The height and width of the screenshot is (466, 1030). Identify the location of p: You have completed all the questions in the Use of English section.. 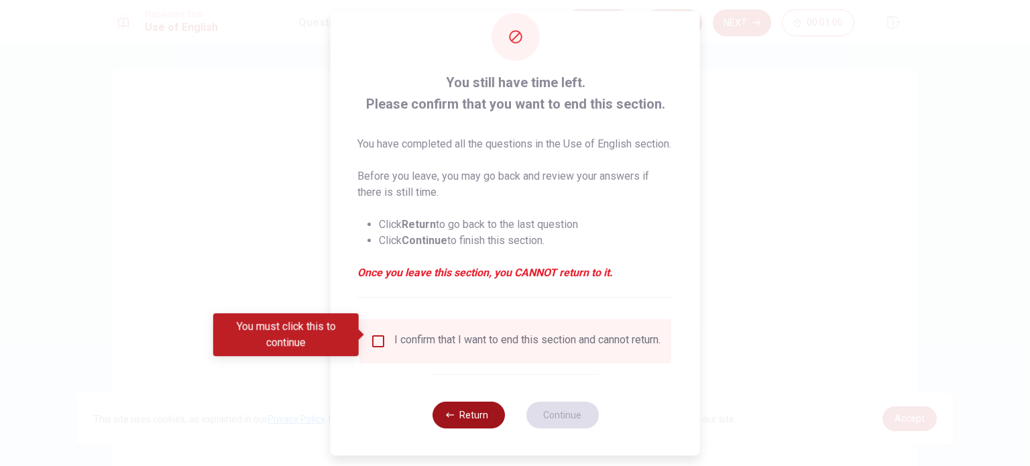
(515, 144).